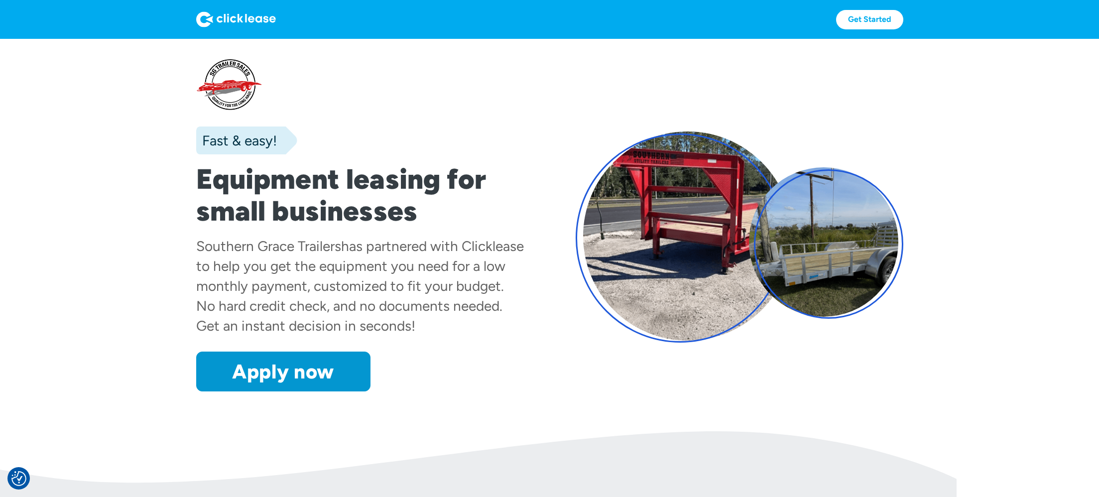 The height and width of the screenshot is (497, 1099). What do you see at coordinates (283, 371) in the screenshot?
I see `a: Apply now` at bounding box center [283, 371].